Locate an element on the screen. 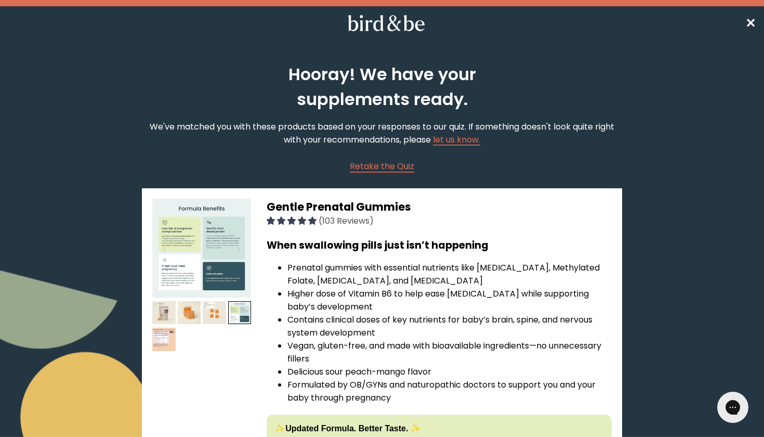 The width and height of the screenshot is (764, 437). h2: Hooray! We have your supplements ready. is located at coordinates (382, 87).